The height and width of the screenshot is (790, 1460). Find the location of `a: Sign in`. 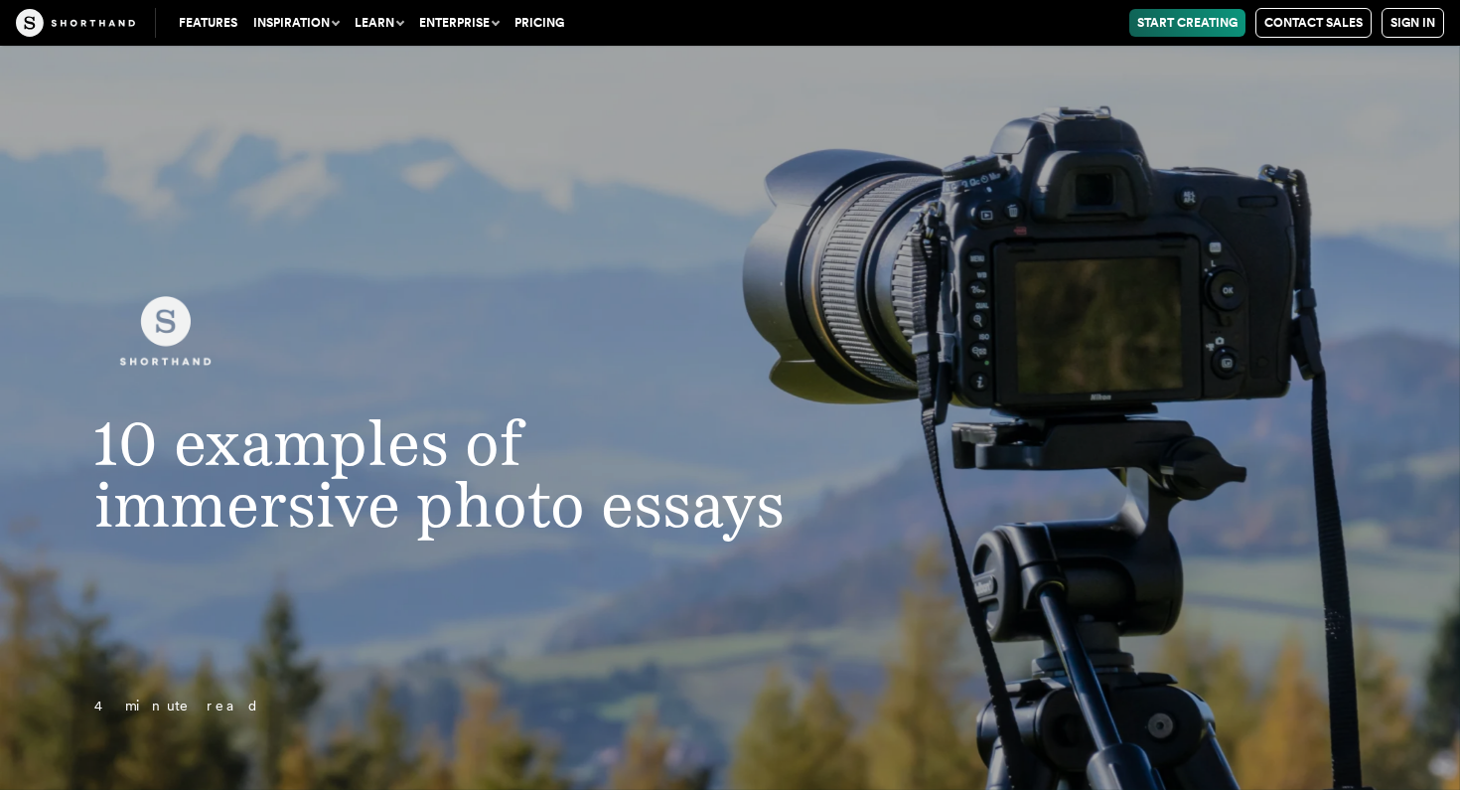

a: Sign in is located at coordinates (1413, 23).